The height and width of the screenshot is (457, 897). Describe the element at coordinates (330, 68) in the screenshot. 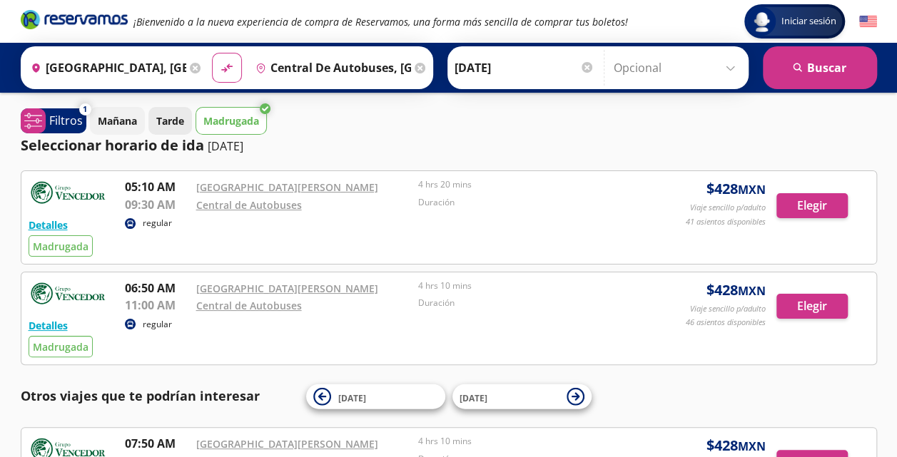

I see `input: Buscar Destino` at that location.